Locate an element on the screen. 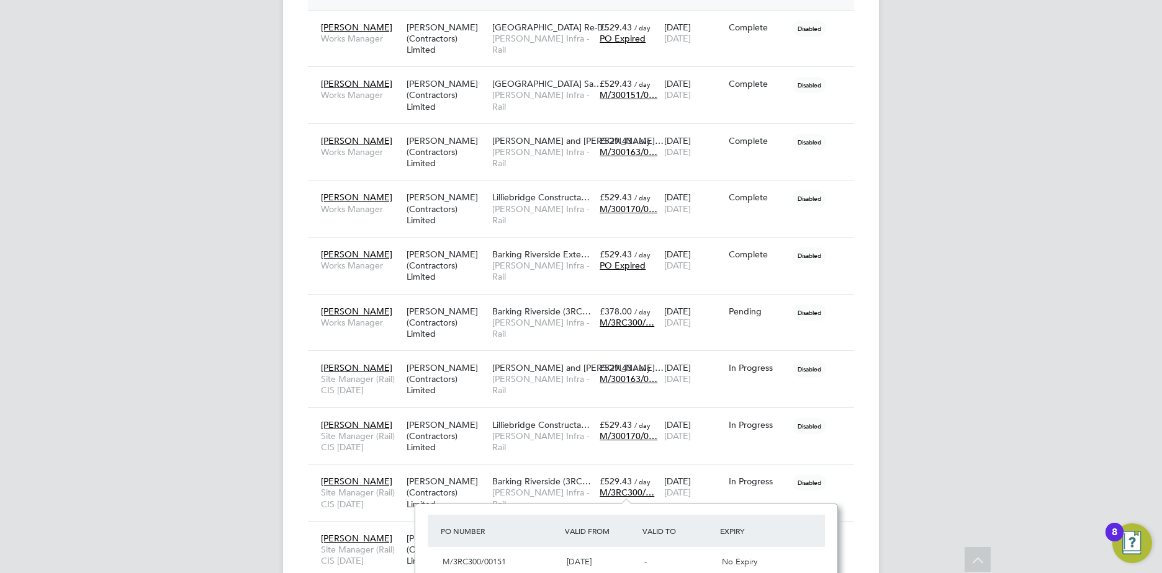 This screenshot has width=1162, height=573. span: M/300151/0… is located at coordinates (628, 95).